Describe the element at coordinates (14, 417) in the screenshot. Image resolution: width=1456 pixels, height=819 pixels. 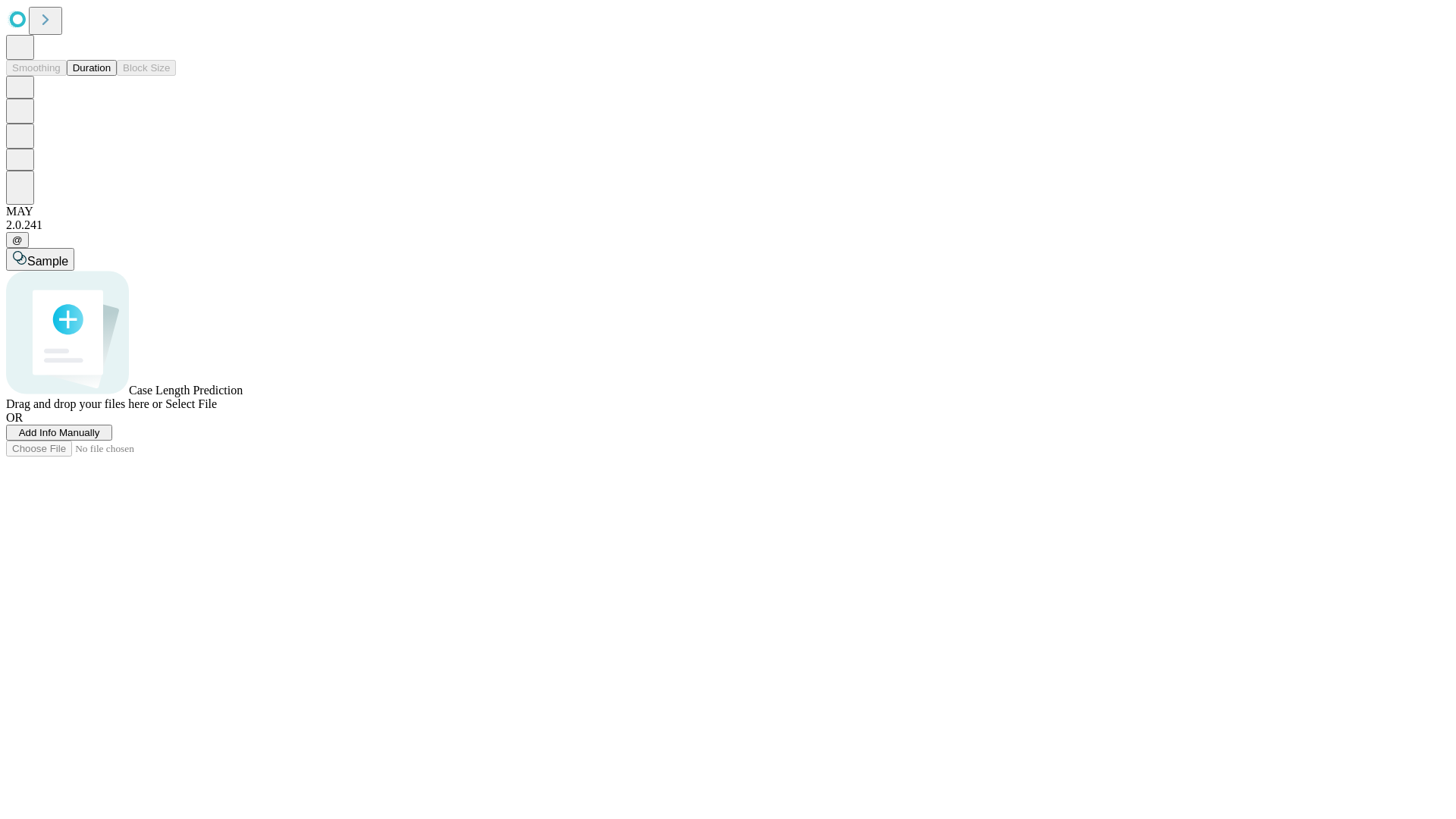
I see `span: OR` at that location.